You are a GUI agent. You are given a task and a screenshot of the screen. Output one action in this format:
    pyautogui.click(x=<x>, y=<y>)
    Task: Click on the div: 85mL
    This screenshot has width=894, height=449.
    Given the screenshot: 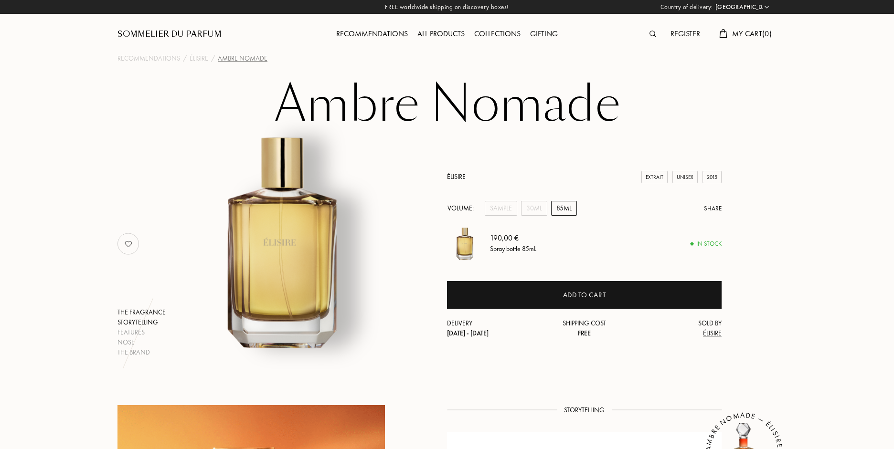 What is the action you would take?
    pyautogui.click(x=564, y=208)
    